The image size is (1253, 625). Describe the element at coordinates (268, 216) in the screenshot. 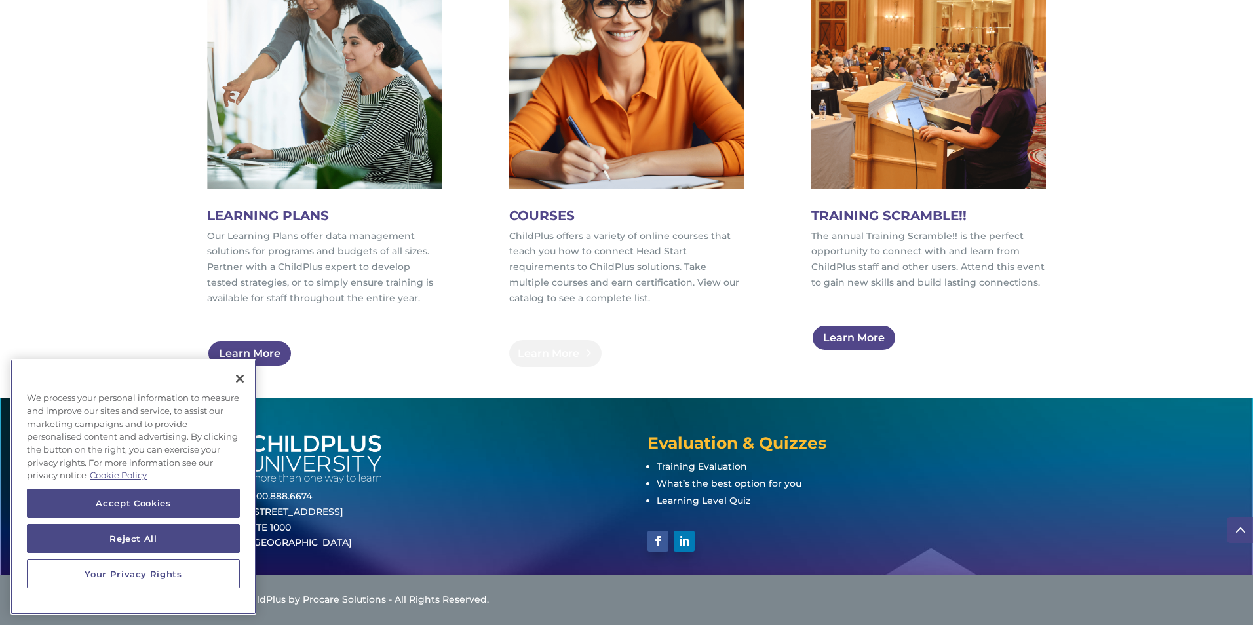

I see `span: LEARNING PLANS` at that location.